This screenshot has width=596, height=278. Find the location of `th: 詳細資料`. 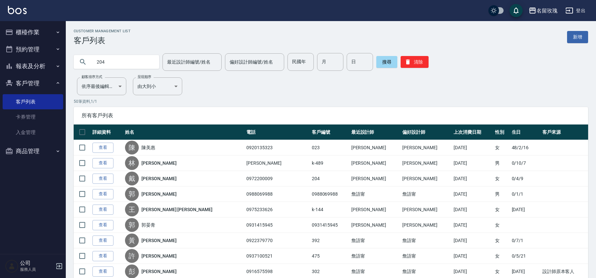

th: 詳細資料 is located at coordinates (107, 132).